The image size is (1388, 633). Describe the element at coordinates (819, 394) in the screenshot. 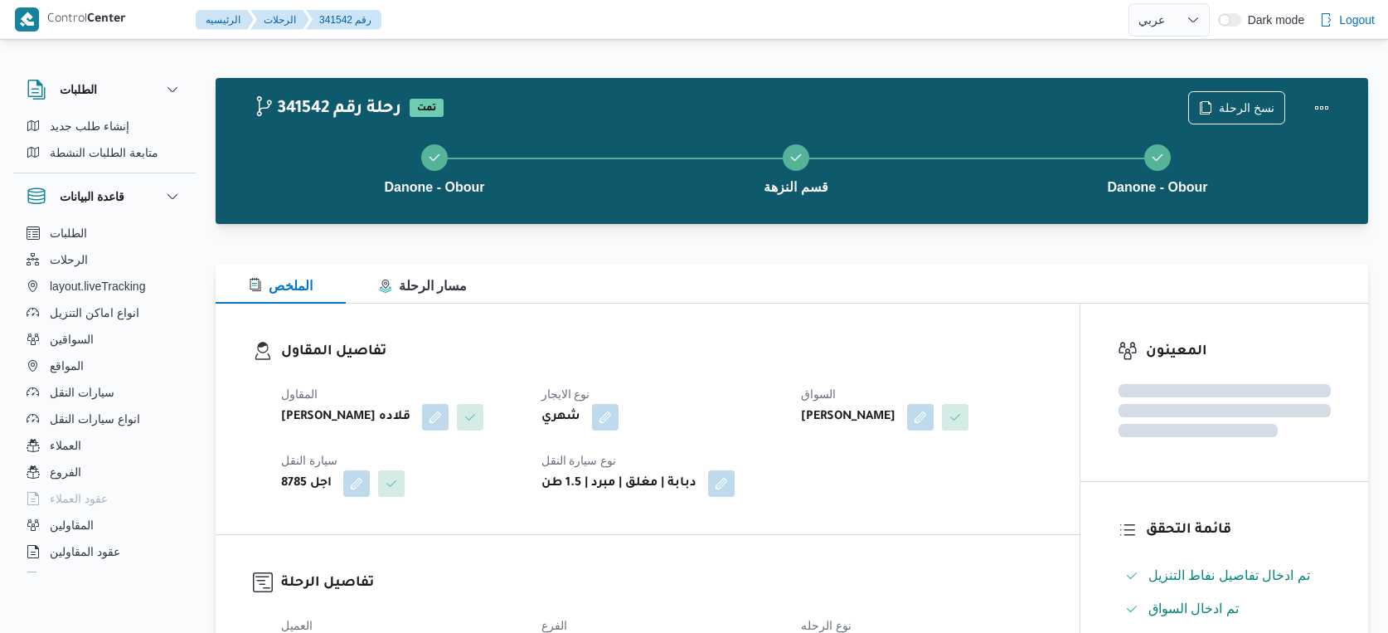

I see `span: السواق` at that location.